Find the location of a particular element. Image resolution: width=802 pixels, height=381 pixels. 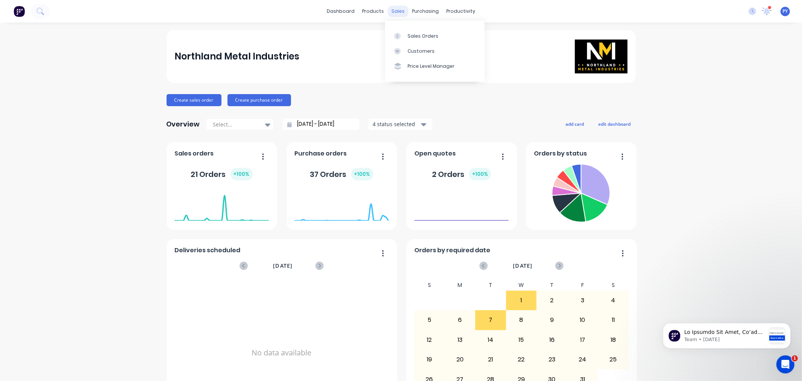

div: F is located at coordinates (583, 285).